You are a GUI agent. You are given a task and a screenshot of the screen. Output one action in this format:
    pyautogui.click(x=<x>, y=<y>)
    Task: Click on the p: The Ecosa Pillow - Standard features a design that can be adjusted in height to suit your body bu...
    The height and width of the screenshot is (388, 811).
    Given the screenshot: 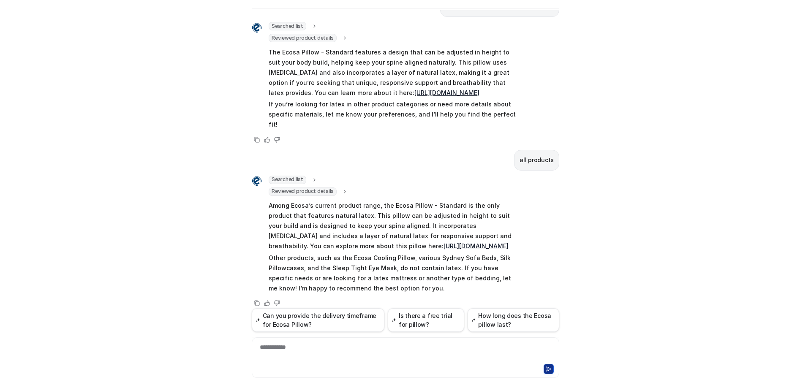 What is the action you would take?
    pyautogui.click(x=392, y=73)
    